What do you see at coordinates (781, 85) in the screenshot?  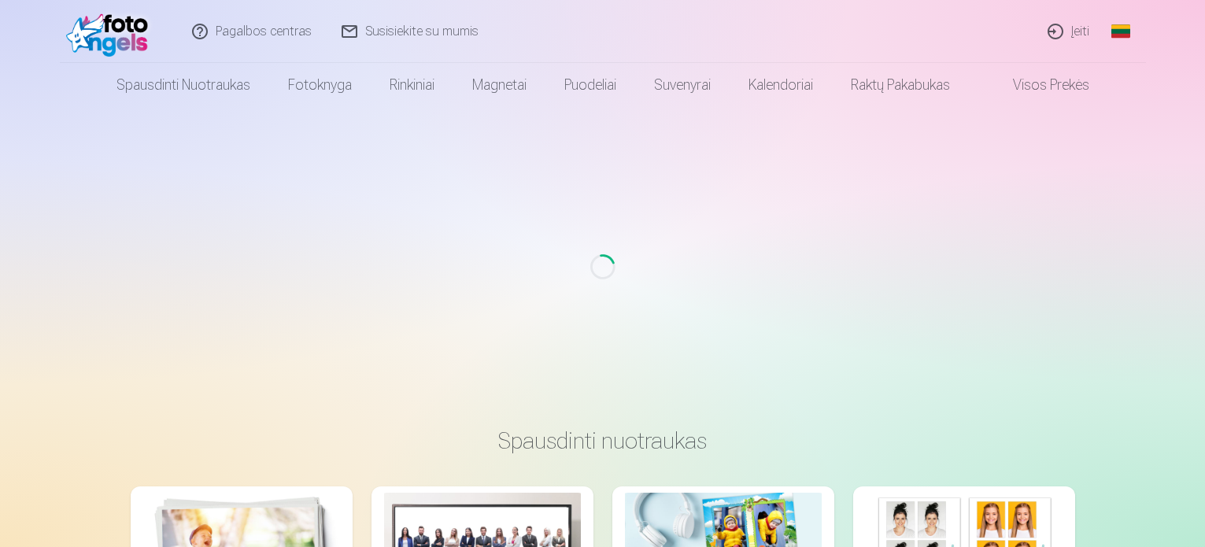 I see `a: Kalendoriai` at bounding box center [781, 85].